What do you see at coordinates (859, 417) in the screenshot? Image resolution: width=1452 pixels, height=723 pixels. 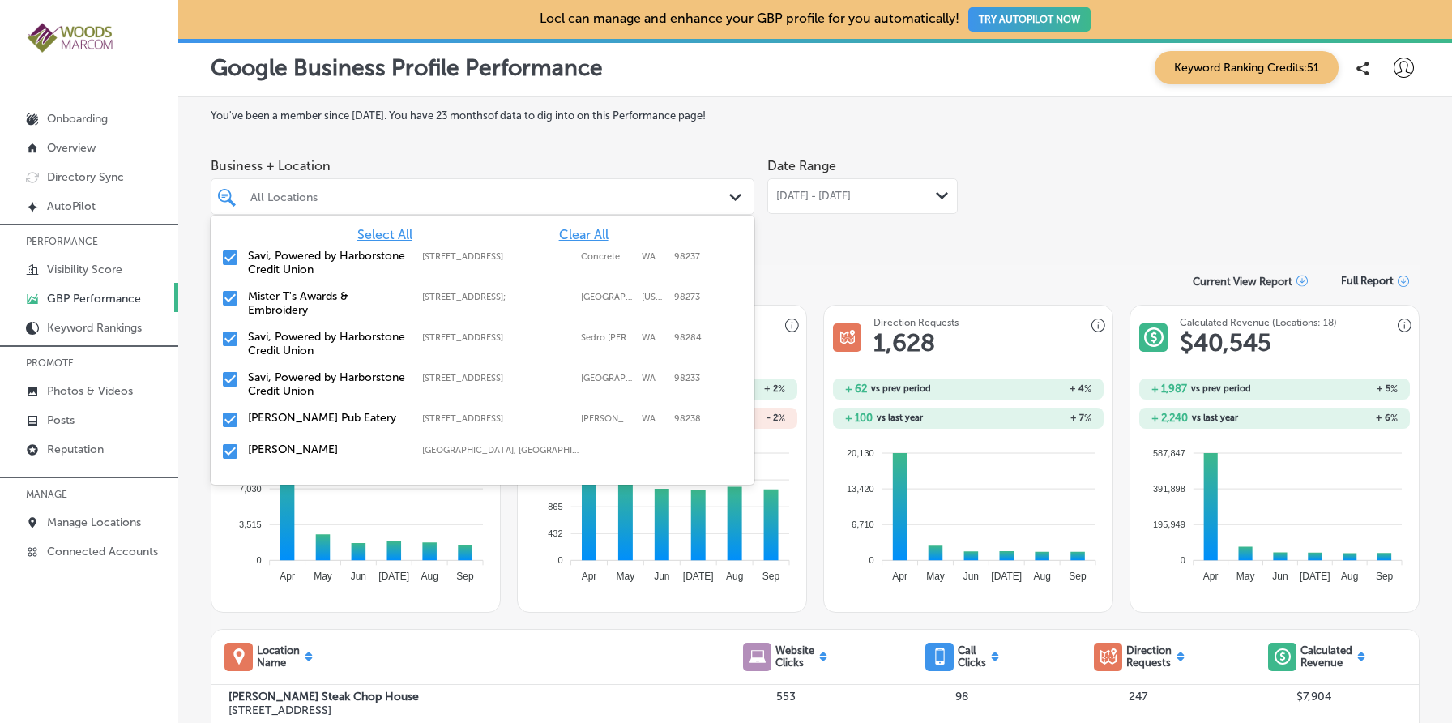 I see `h2: + 100` at bounding box center [859, 417].